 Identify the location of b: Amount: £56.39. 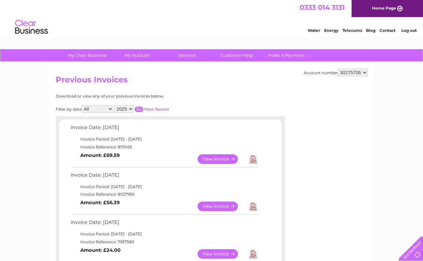
(100, 202).